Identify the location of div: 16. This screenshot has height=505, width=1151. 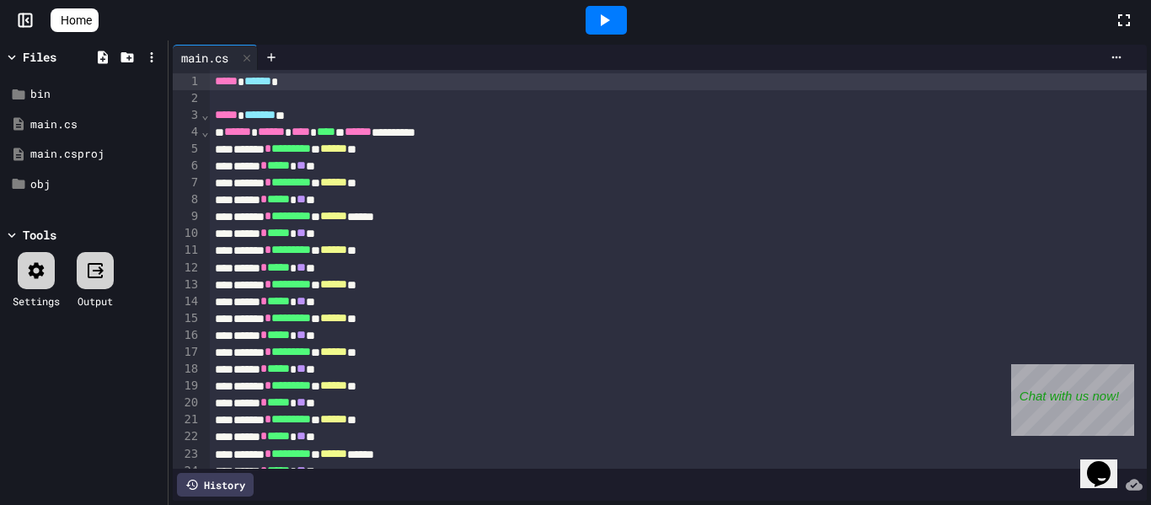
(186, 335).